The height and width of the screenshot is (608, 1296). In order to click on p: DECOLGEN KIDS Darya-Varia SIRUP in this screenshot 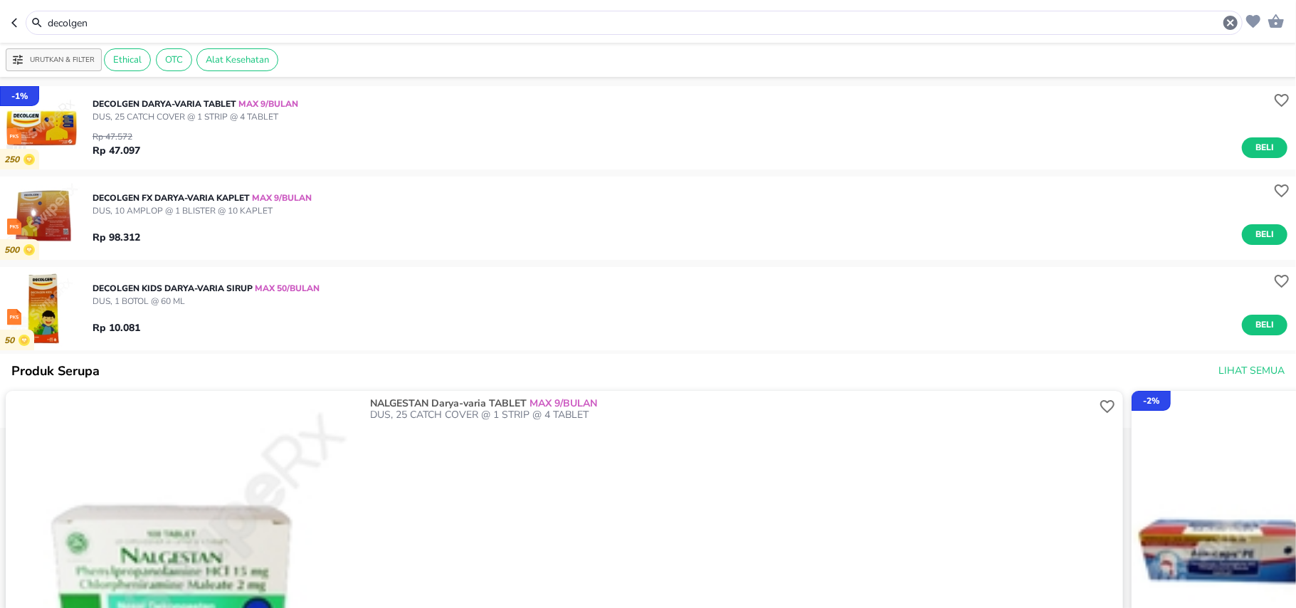, I will do `click(206, 288)`.